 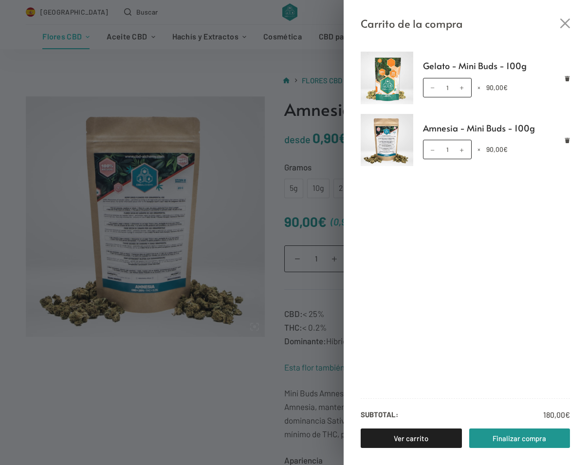 I want to click on a: Ver carrito, so click(x=411, y=438).